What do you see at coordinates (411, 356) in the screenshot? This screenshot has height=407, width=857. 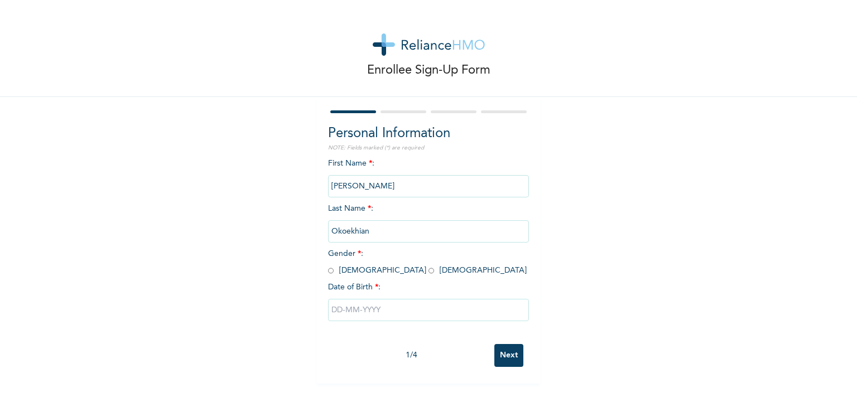 I see `div: 1 / 4` at bounding box center [411, 356].